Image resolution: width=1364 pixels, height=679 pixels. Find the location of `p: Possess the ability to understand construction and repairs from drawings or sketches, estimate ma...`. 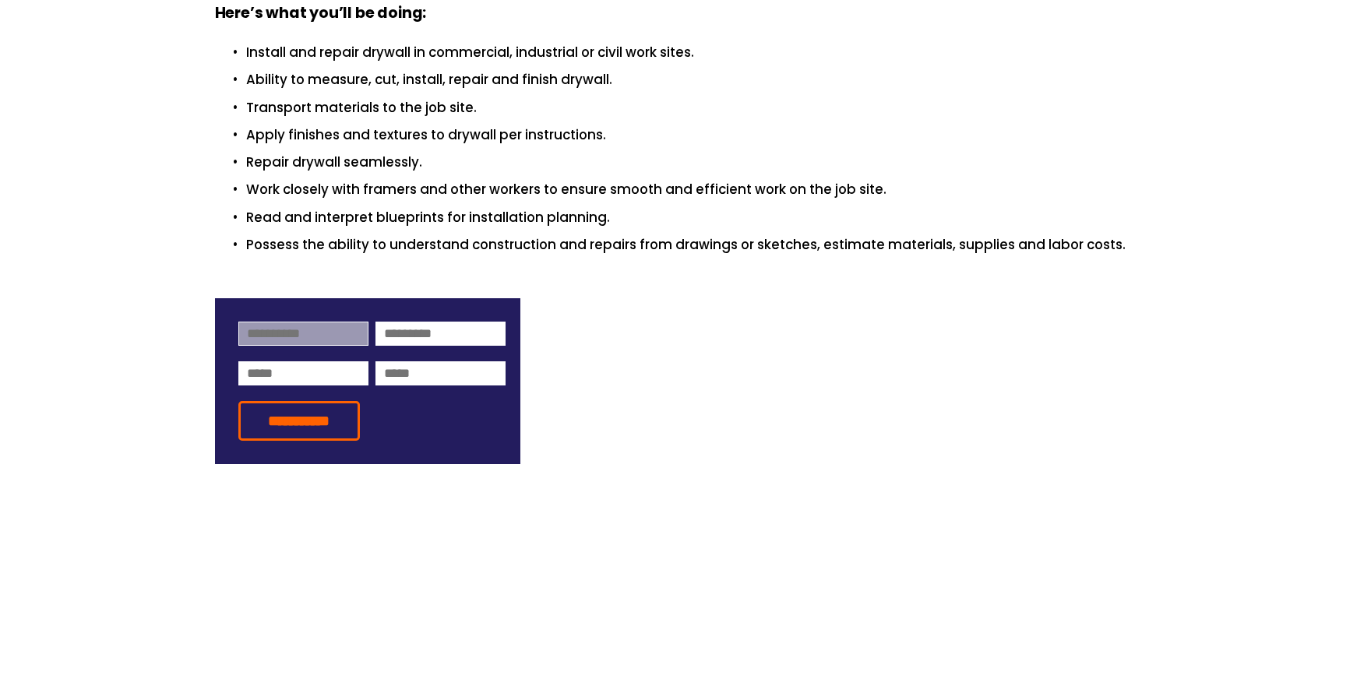

p: Possess the ability to understand construction and repairs from drawings or sketches, estimate ma... is located at coordinates (698, 245).